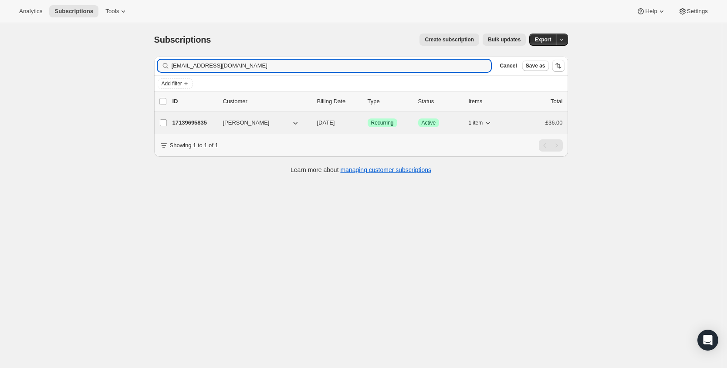 The width and height of the screenshot is (727, 368). I want to click on button: Create subscription, so click(449, 40).